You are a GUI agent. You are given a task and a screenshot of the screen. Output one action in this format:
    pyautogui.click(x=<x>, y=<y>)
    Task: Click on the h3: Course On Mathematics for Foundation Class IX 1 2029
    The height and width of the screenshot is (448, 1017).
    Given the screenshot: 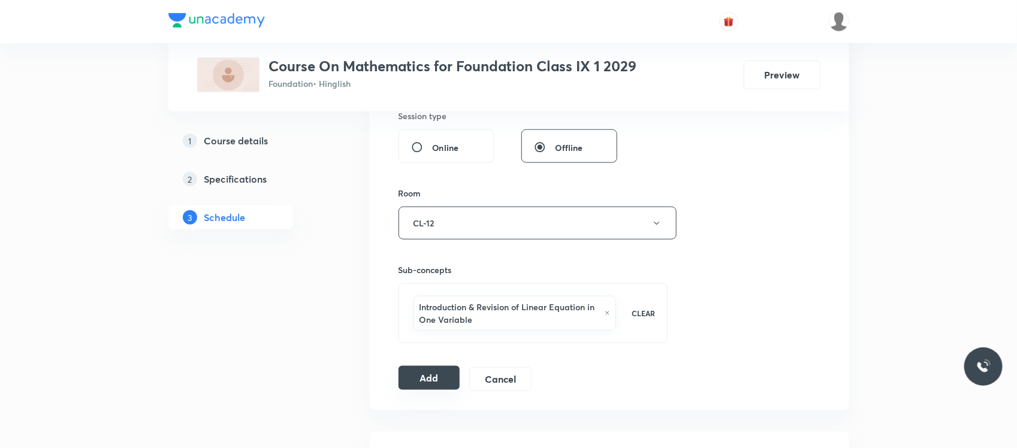 What is the action you would take?
    pyautogui.click(x=453, y=66)
    